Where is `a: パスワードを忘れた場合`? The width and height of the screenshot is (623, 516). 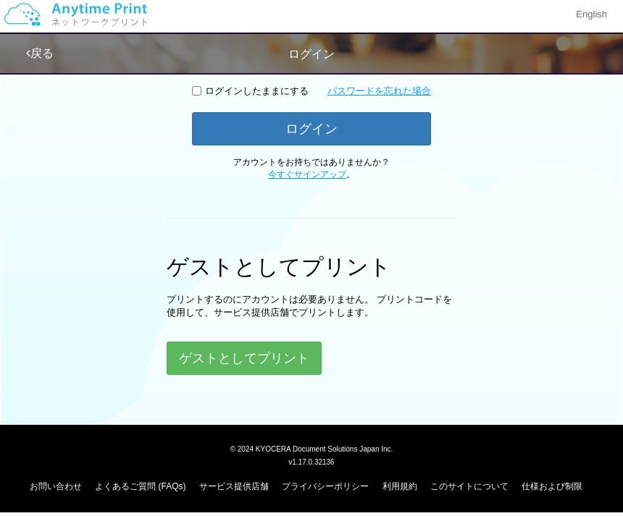
a: パスワードを忘れた場合 is located at coordinates (379, 95).